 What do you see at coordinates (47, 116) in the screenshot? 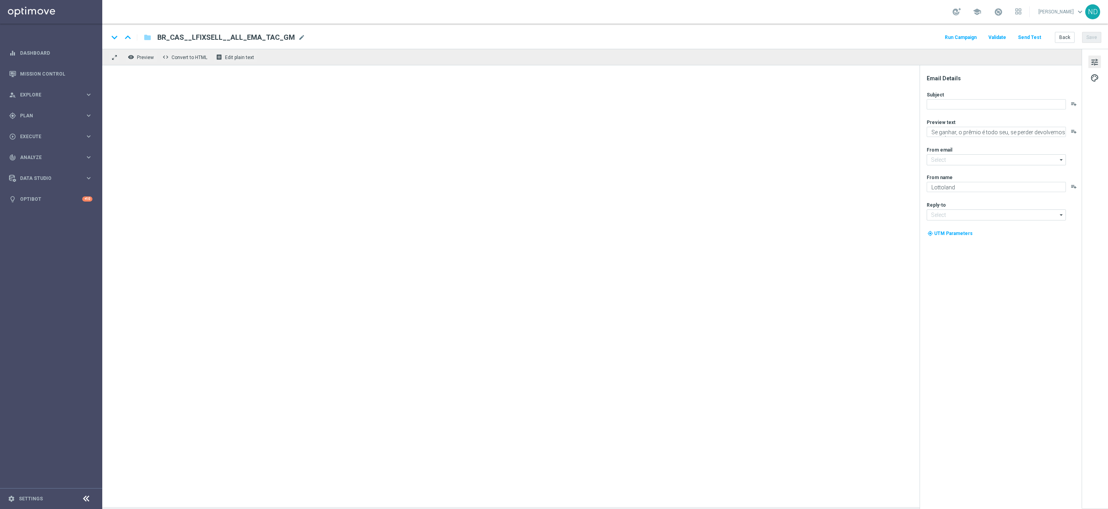
I see `div: Plan` at bounding box center [47, 116].